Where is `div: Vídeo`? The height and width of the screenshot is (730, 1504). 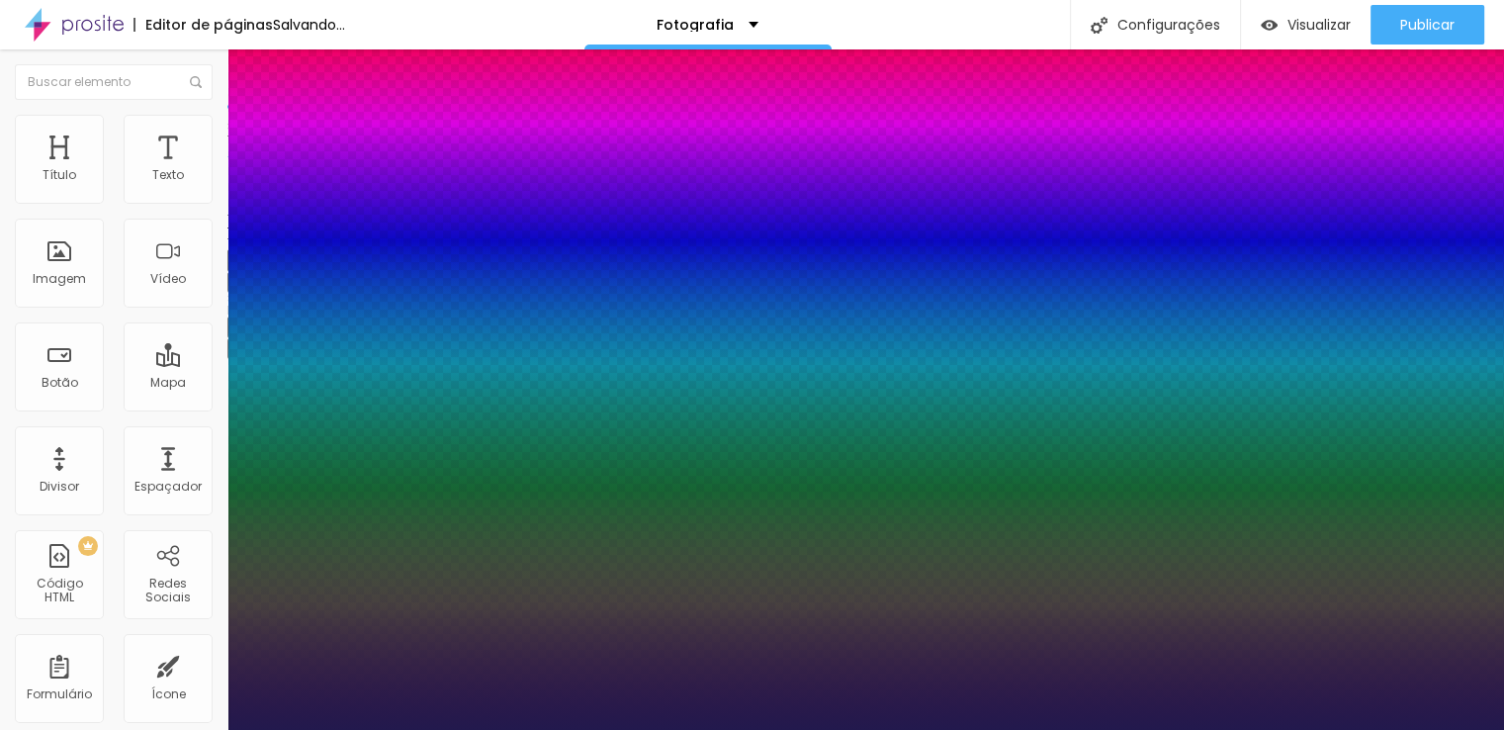
div: Vídeo is located at coordinates (168, 279).